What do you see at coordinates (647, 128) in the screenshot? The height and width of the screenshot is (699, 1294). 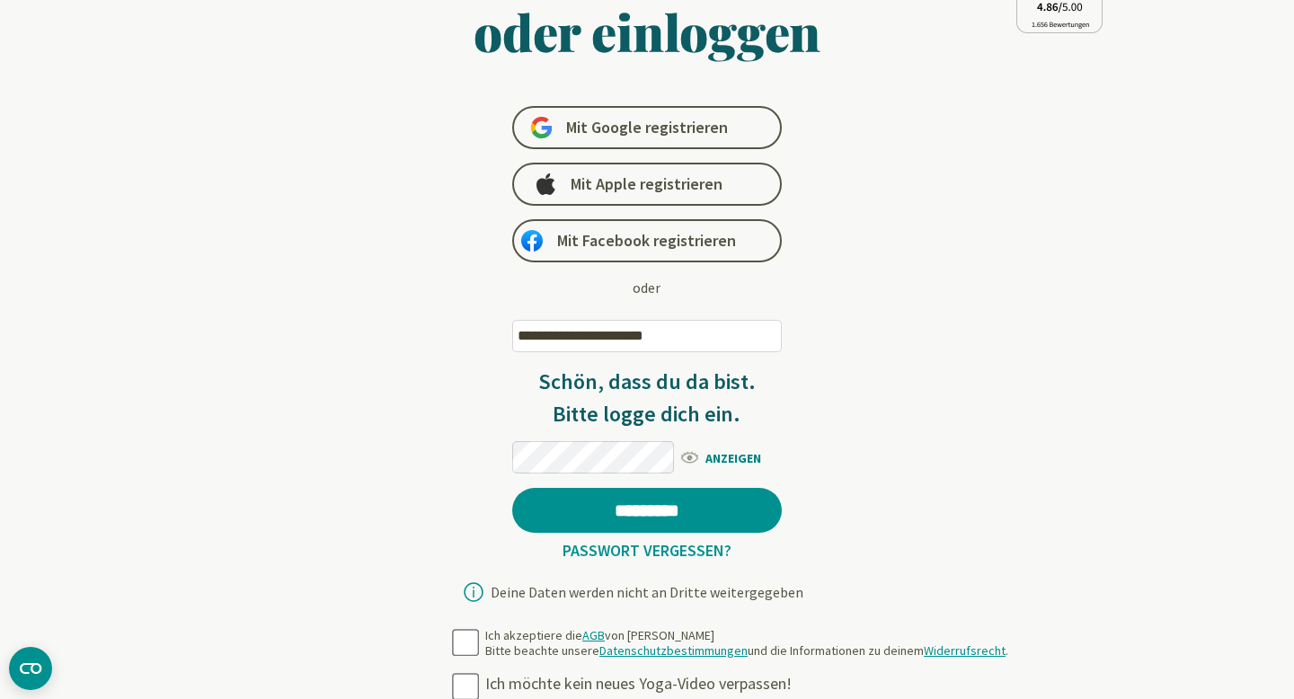 I see `span: Mit Google registrieren` at bounding box center [647, 128].